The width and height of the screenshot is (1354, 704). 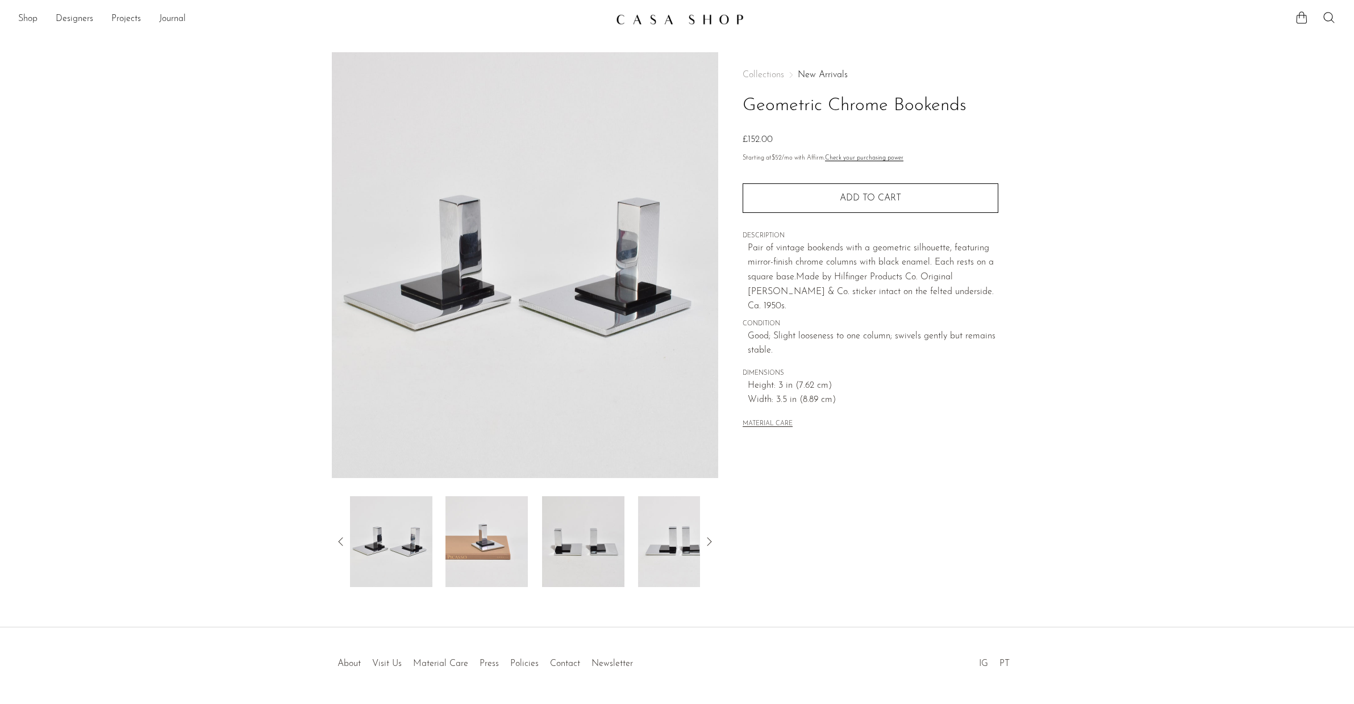 What do you see at coordinates (870, 198) in the screenshot?
I see `span: Add to cart` at bounding box center [870, 198].